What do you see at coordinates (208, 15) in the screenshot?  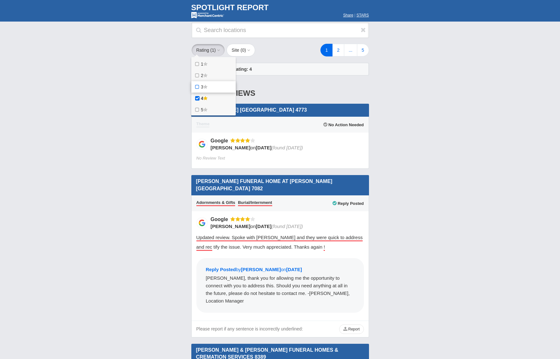 I see `img: mc-powered-by-logo-white-103.png` at bounding box center [208, 15].